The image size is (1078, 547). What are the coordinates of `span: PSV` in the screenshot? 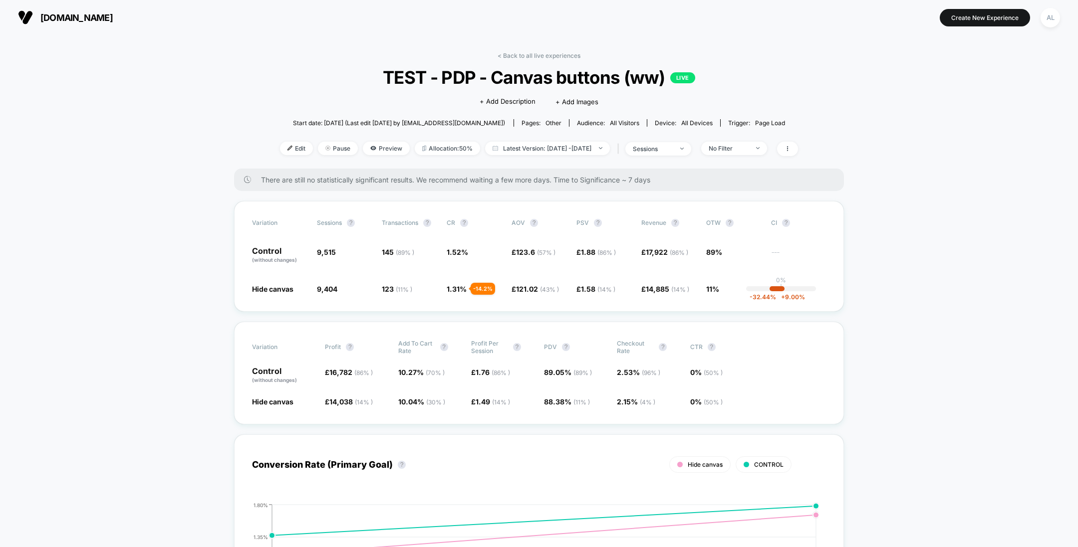 It's located at (582, 223).